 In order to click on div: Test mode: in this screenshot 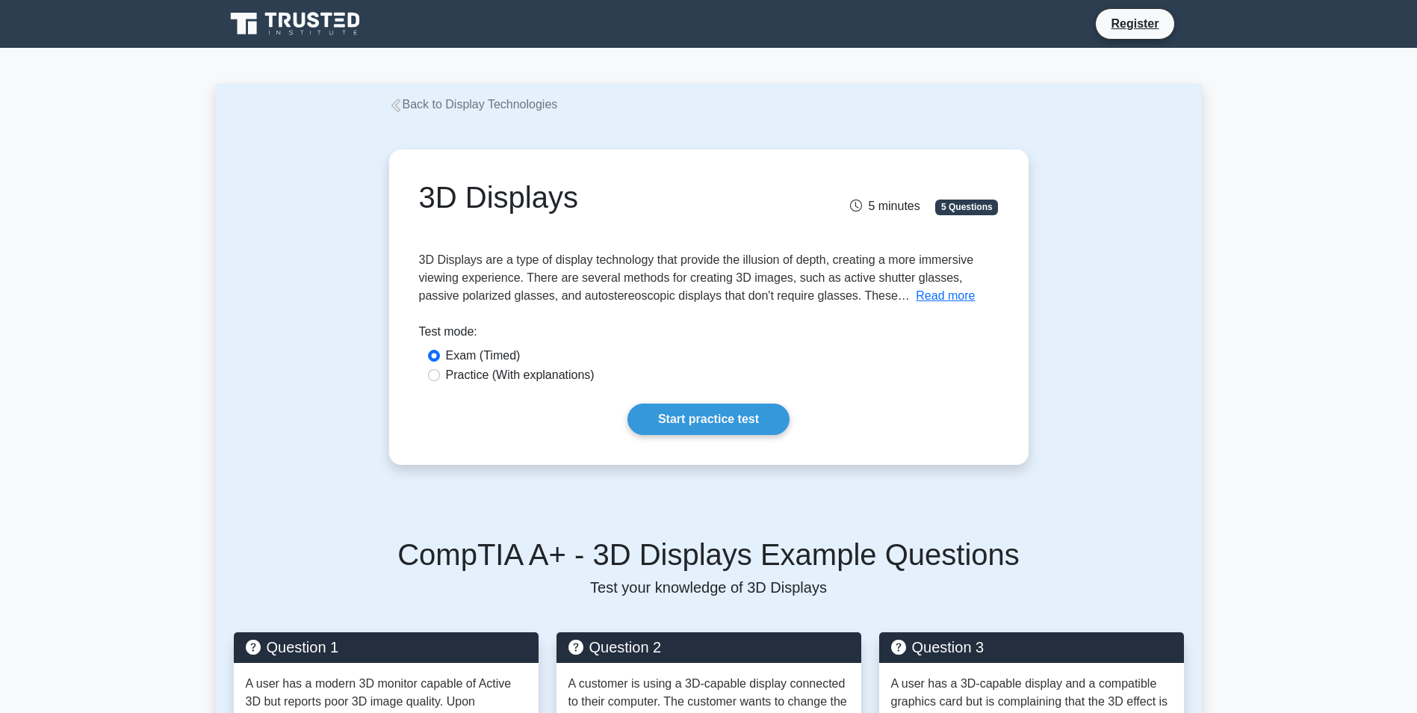, I will do `click(709, 335)`.